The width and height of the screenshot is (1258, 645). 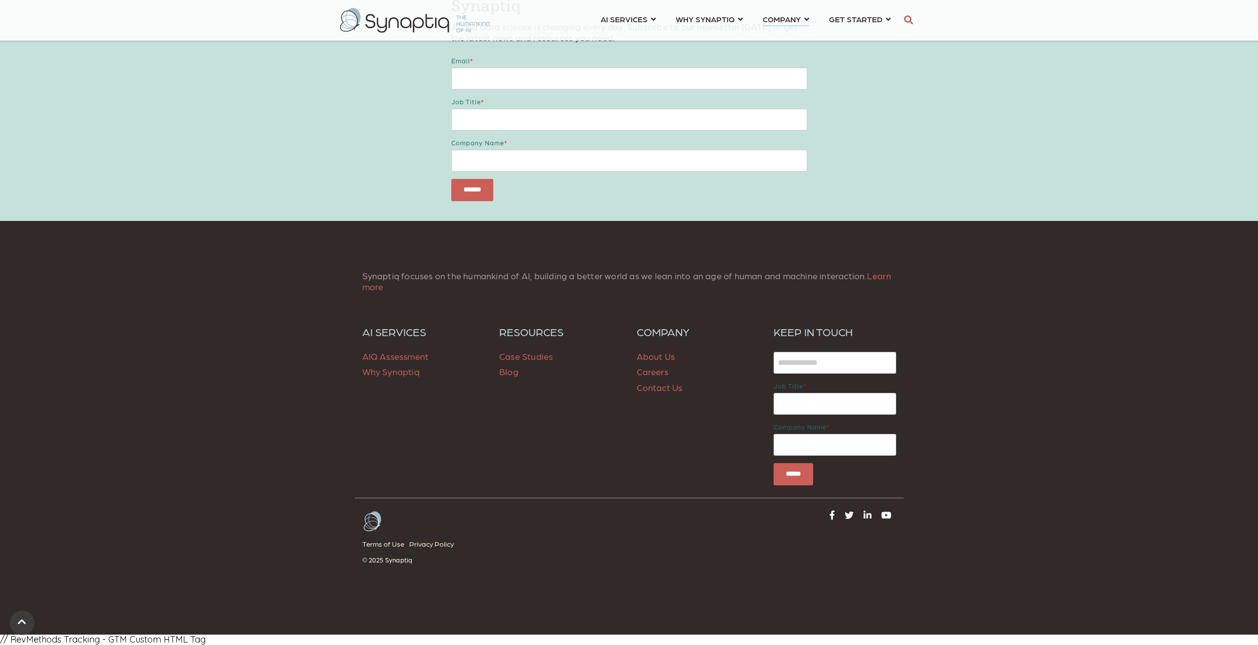 I want to click on span: Synaptiq focuses on the humankind of AI; building a better world as we lean into an age of human ..., so click(x=627, y=281).